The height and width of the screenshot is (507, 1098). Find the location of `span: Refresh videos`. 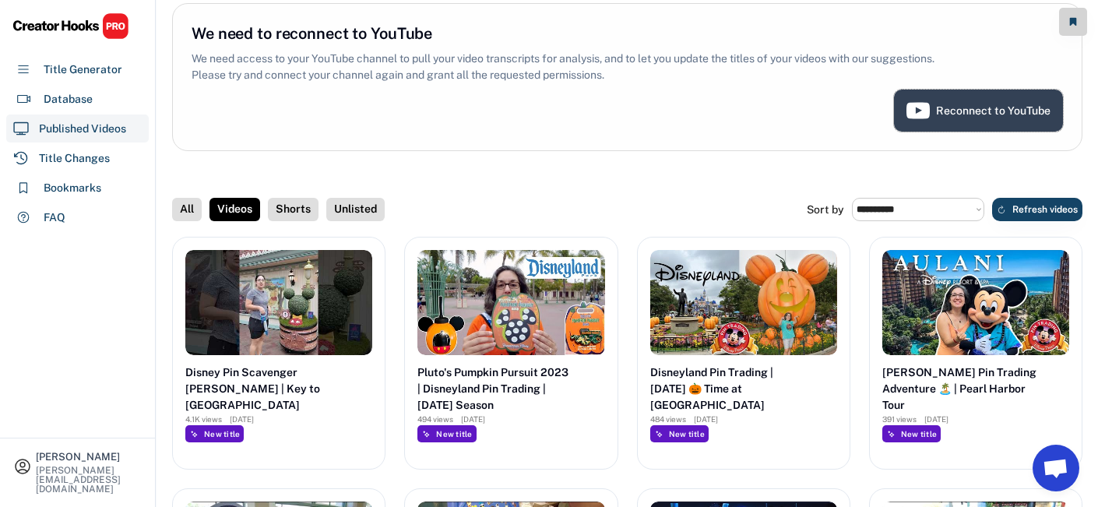

span: Refresh videos is located at coordinates (1045, 209).